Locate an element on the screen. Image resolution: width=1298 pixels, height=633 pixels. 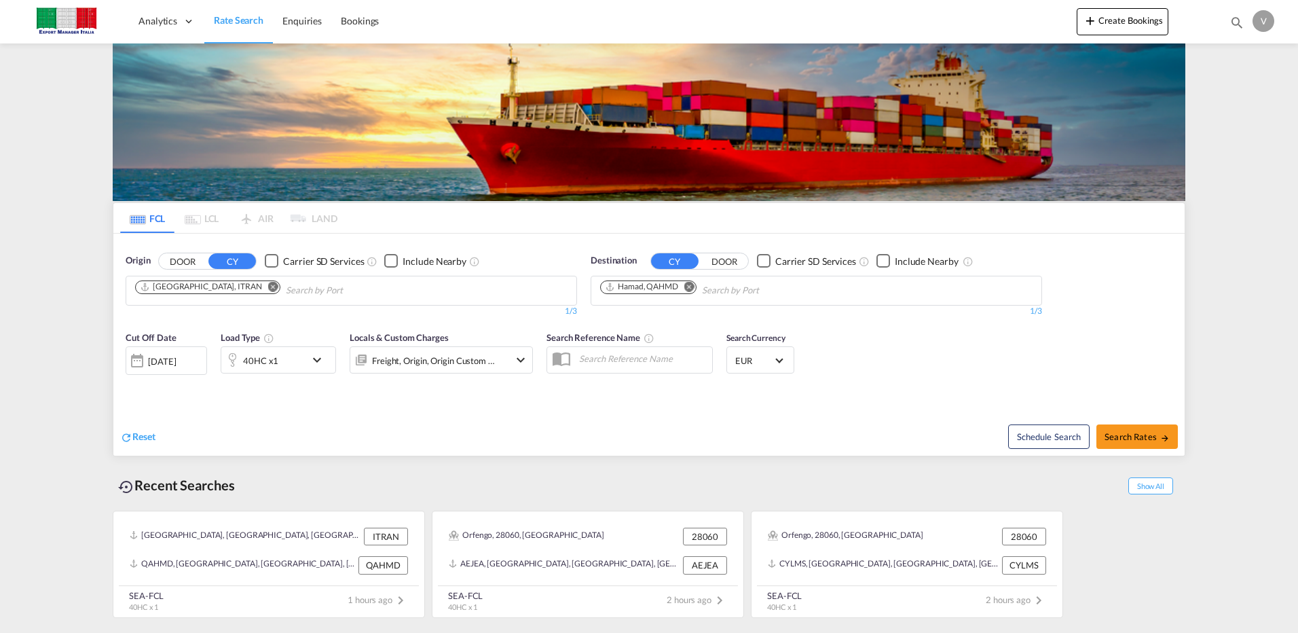
button: Note: By default Schedule search will only considerorigin ports, destination ports and cut off da... is located at coordinates (1049, 436).